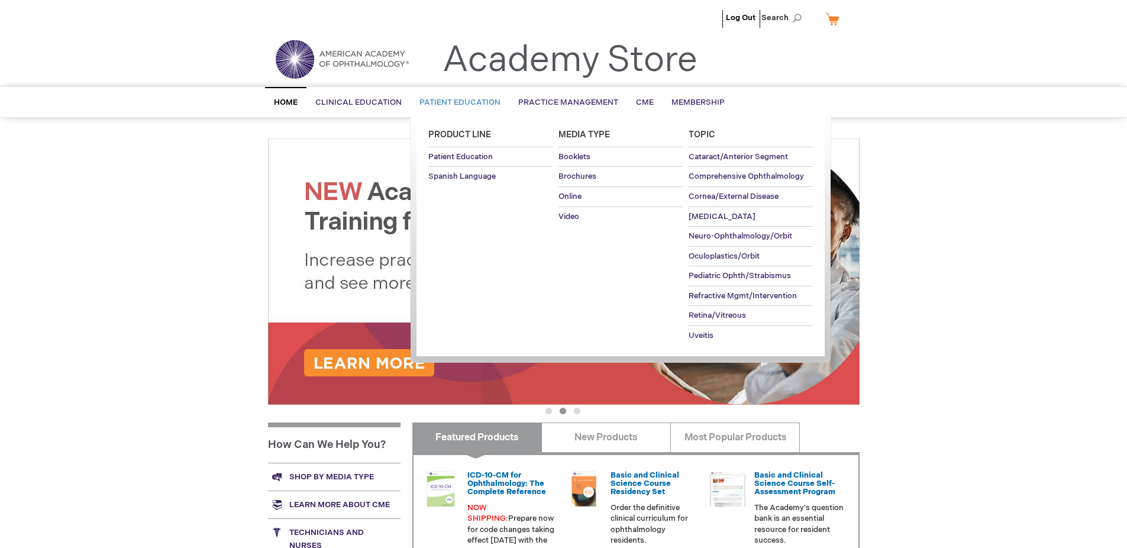 The image size is (1127, 548). Describe the element at coordinates (655, 524) in the screenshot. I see `p: Order the definitive clinical curriculum for ophthalmology residents.` at that location.